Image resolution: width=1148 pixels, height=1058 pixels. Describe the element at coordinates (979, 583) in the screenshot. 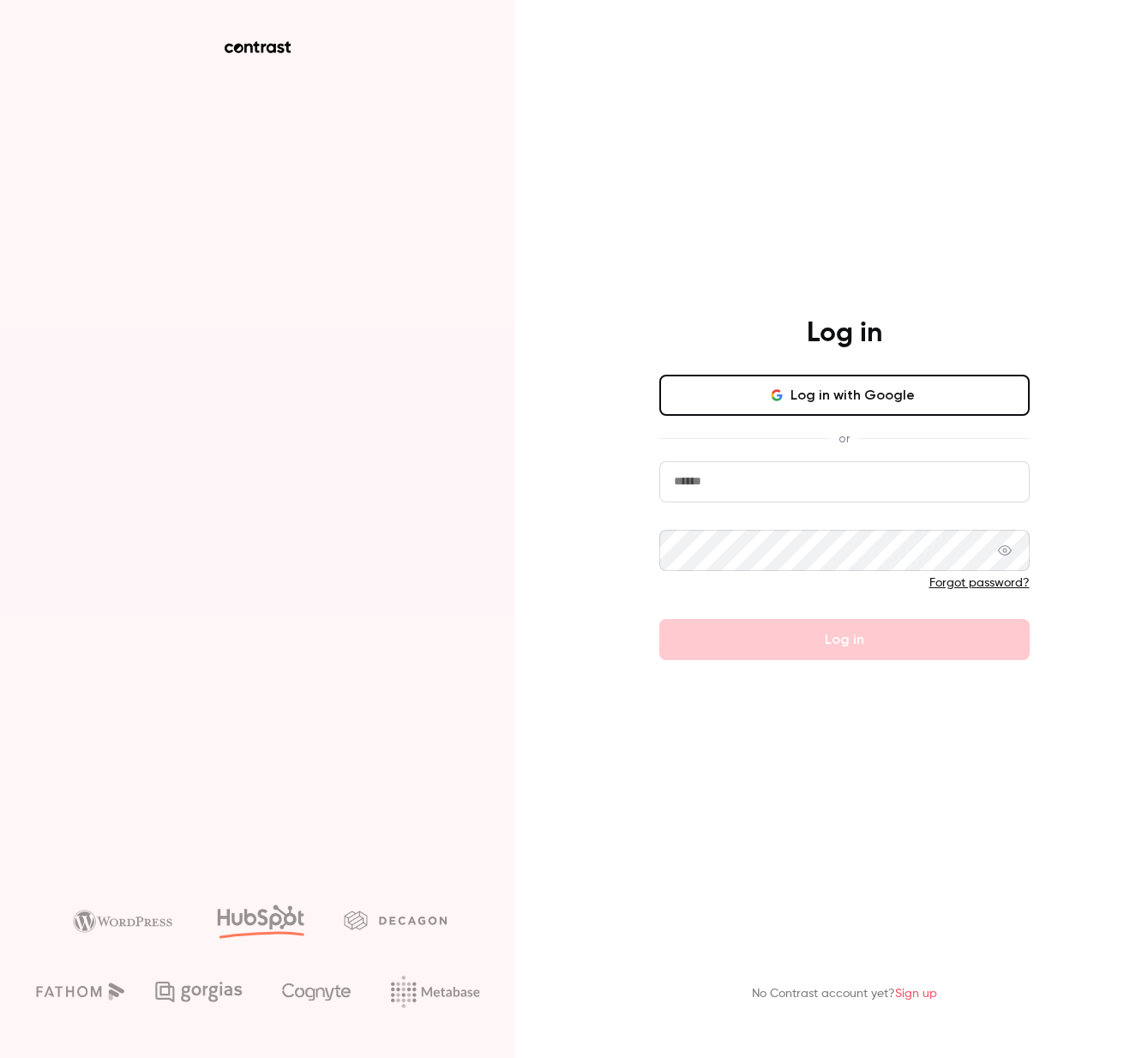

I see `a: Forgot password?` at that location.